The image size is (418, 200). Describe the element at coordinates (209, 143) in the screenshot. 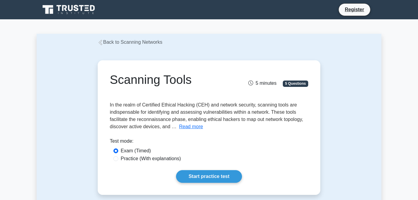

I see `div: Test mode:` at that location.